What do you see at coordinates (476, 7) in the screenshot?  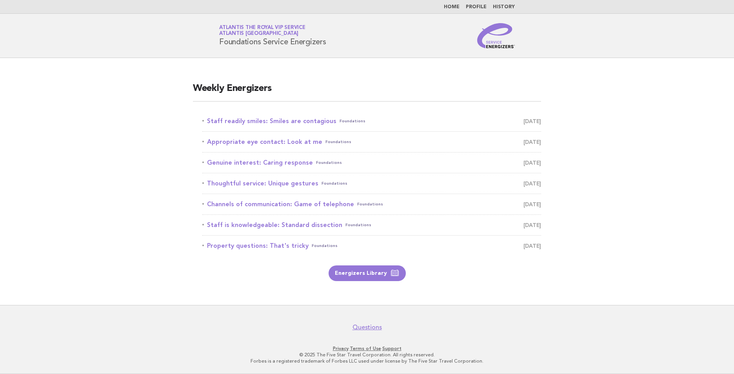 I see `a: Profile` at bounding box center [476, 7].